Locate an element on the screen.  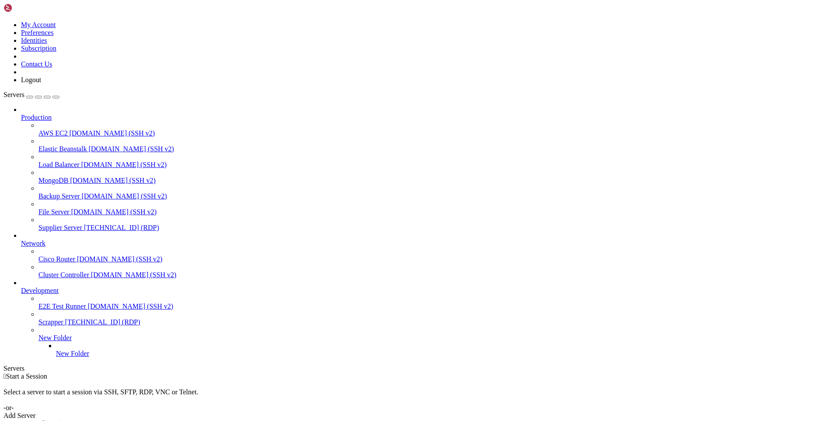
span: E2E Test Runner is located at coordinates (62, 306).